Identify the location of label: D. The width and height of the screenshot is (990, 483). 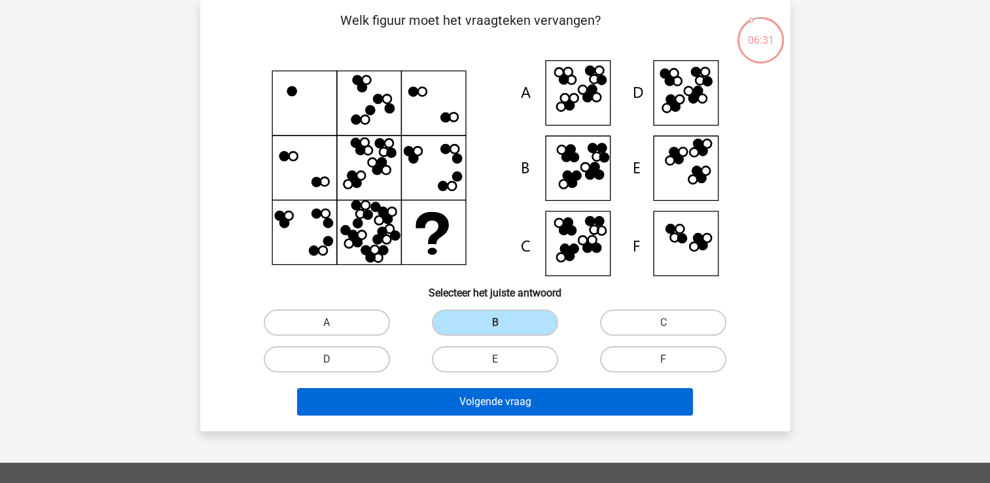
(327, 359).